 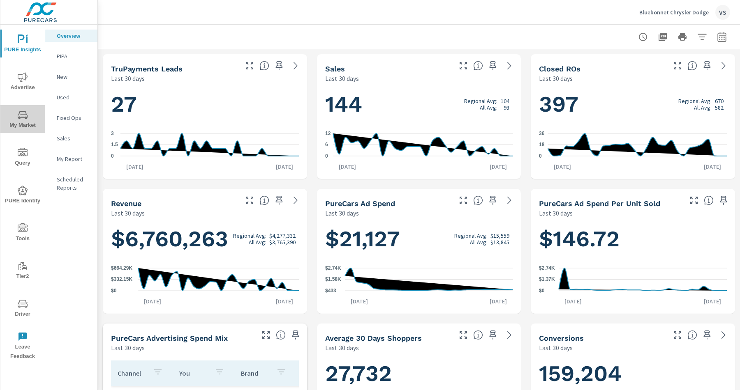 What do you see at coordinates (122, 280) in the screenshot?
I see `text: $332.15K` at bounding box center [122, 280].